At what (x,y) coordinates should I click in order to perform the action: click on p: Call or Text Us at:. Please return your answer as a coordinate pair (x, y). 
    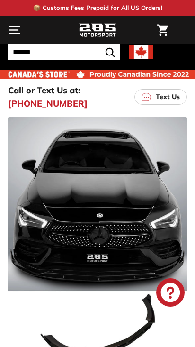
    Looking at the image, I should click on (44, 90).